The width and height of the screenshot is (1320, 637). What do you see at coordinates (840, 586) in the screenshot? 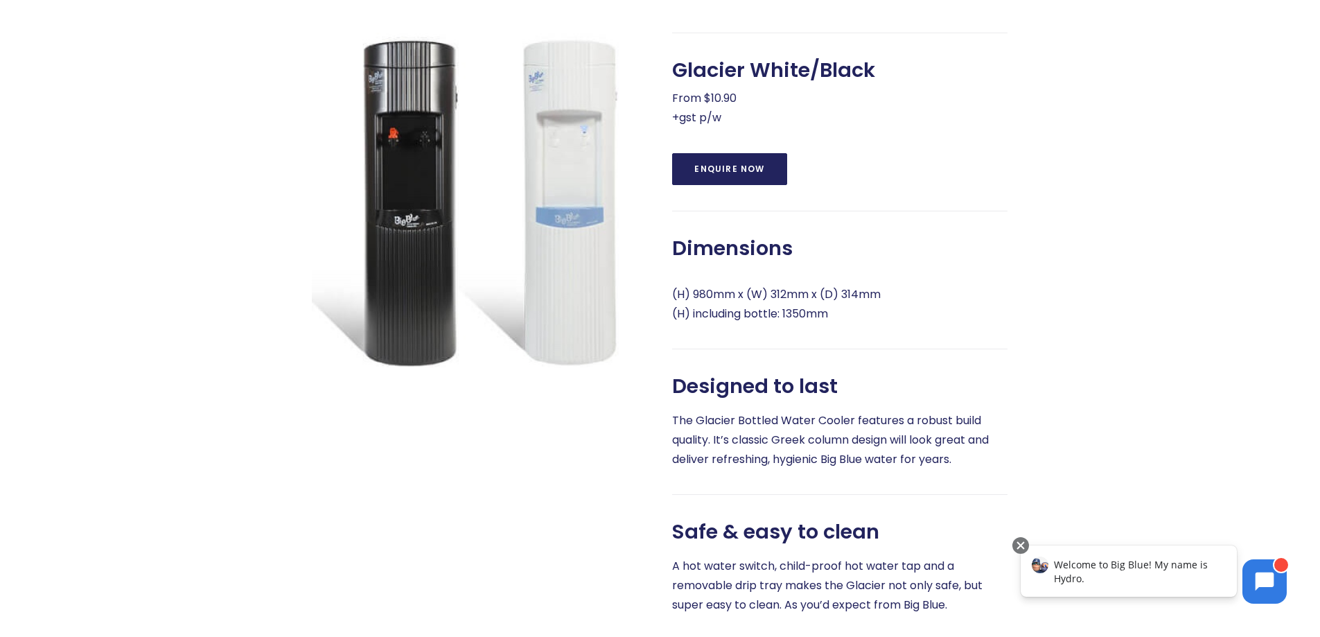
I see `p: A hot water switch, child-proof hot water tap and a removable drip tray makes the Glacier not onl...` at bounding box center [840, 586].